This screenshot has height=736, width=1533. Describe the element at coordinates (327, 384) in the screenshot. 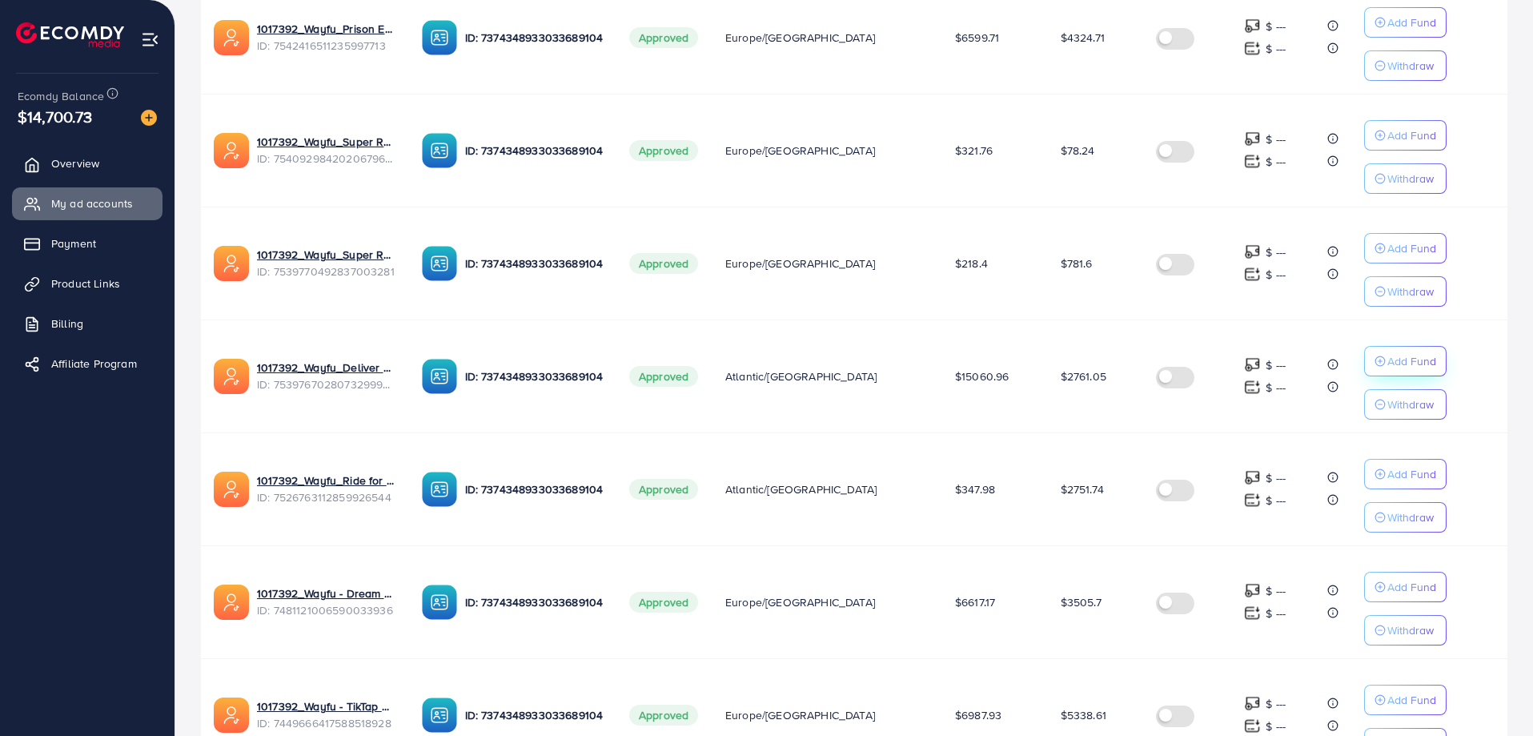

I see `span: ID: 7539767028073299984` at that location.